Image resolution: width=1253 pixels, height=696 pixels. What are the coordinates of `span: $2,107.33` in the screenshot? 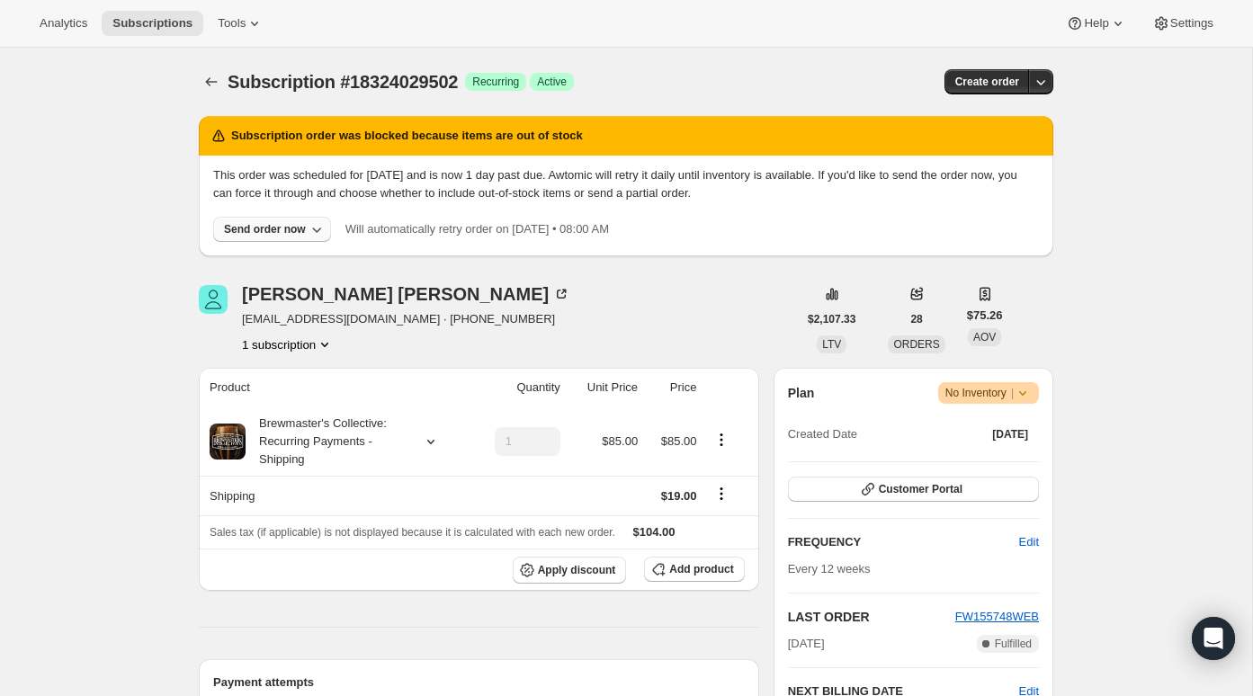 It's located at (831, 319).